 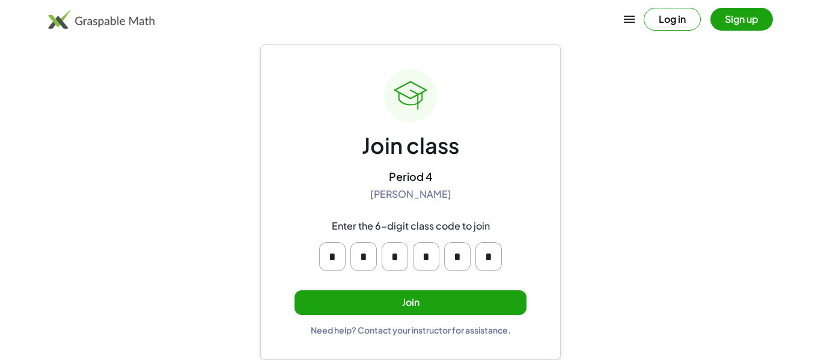 What do you see at coordinates (410, 145) in the screenshot?
I see `div: Join class` at bounding box center [410, 145].